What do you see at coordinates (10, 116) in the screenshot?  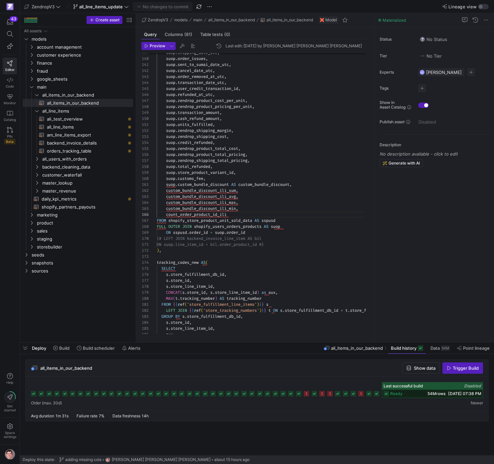 I see `a: Catalog` at bounding box center [10, 116].